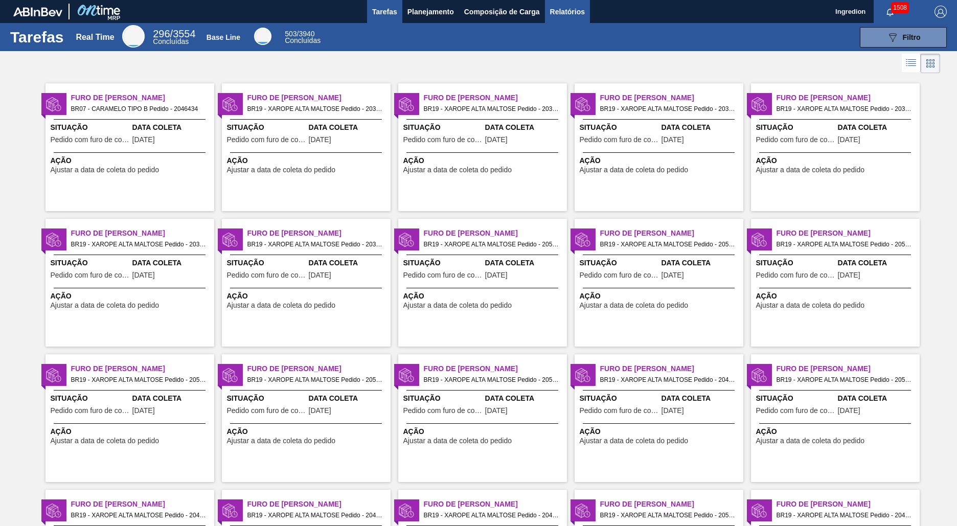 This screenshot has height=526, width=957. What do you see at coordinates (668, 244) in the screenshot?
I see `span: BR19 - XAROPE ALTA MALTOSE Pedido - 2051212` at bounding box center [668, 244].